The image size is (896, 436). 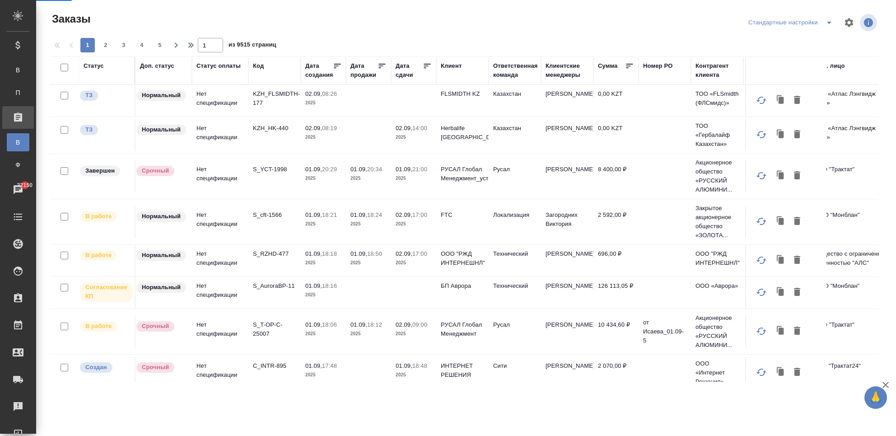 I want to click on p: C_INTR-895, so click(x=275, y=366).